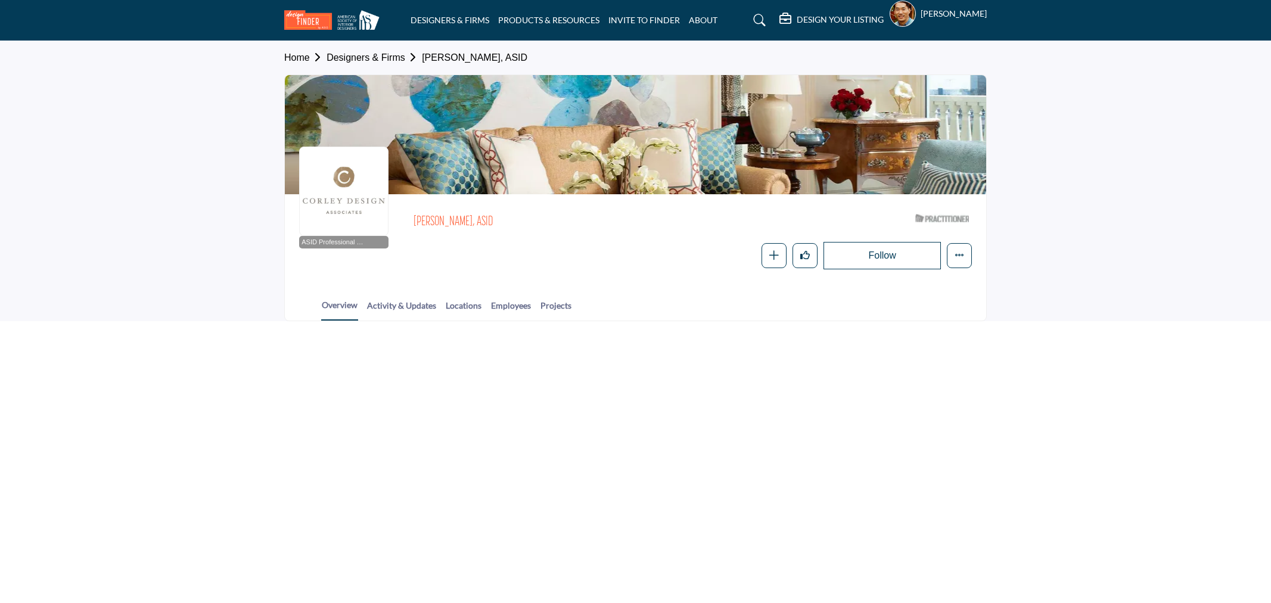 The image size is (1271, 603). Describe the element at coordinates (556, 309) in the screenshot. I see `a: Projects` at that location.